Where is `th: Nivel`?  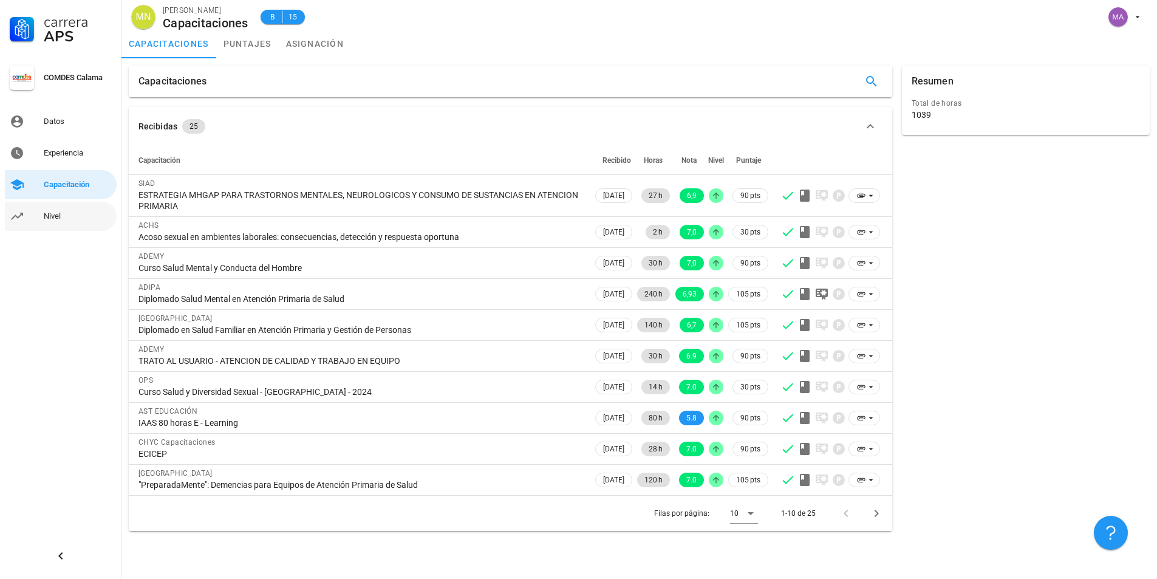
th: Nivel is located at coordinates (716, 160).